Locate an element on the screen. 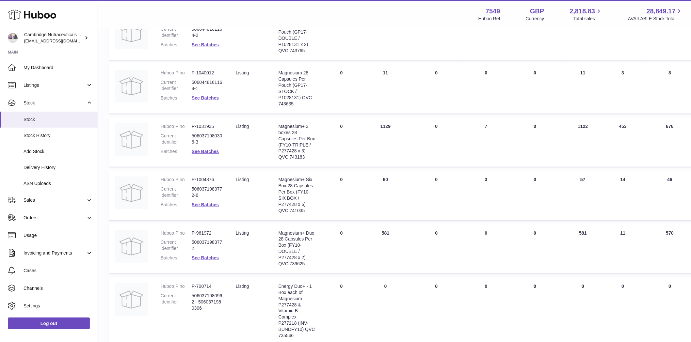 This screenshot has height=342, width=691. dd: 5060371983772 is located at coordinates (207, 245).